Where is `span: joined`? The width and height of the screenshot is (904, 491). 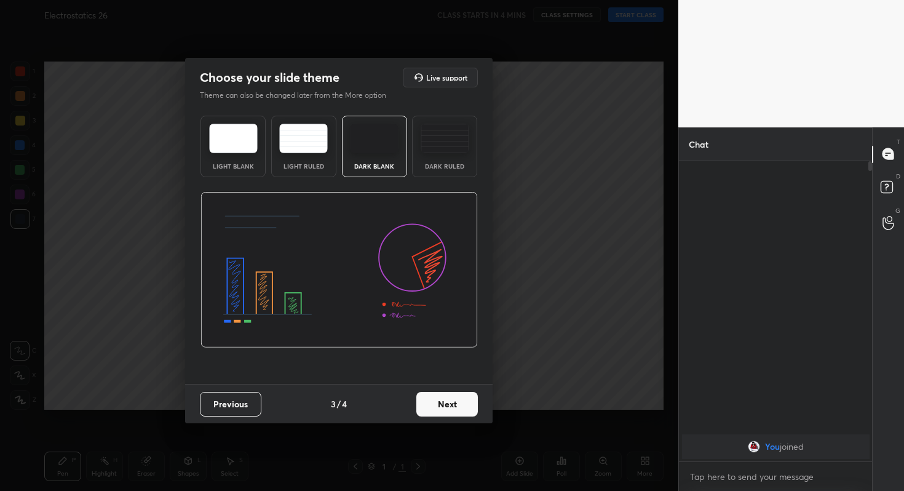
span: joined is located at coordinates (792, 447).